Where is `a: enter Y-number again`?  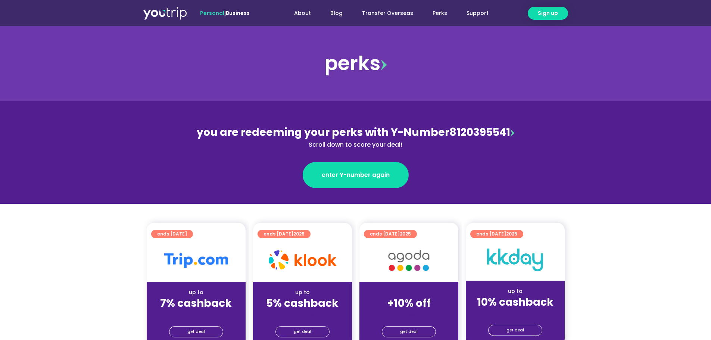
a: enter Y-number again is located at coordinates (356, 175).